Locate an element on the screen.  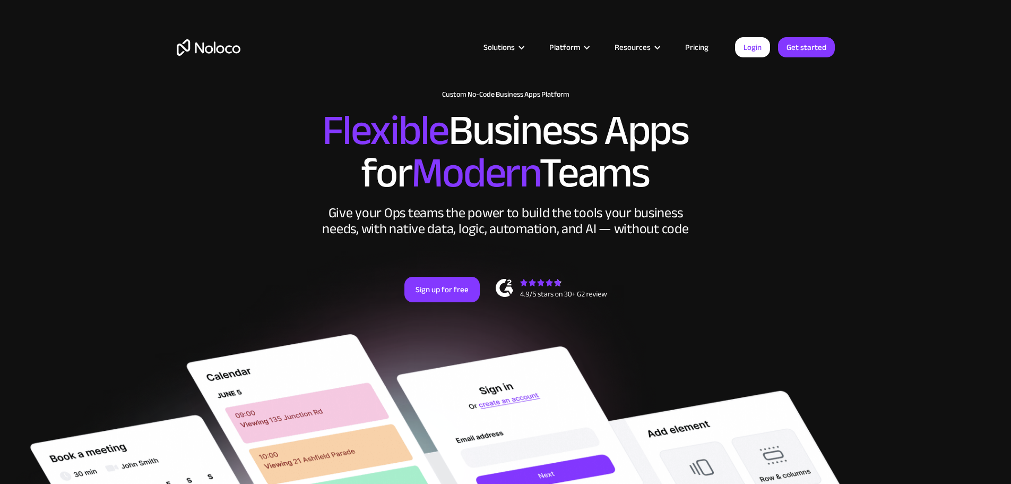
a: Login is located at coordinates (753, 47).